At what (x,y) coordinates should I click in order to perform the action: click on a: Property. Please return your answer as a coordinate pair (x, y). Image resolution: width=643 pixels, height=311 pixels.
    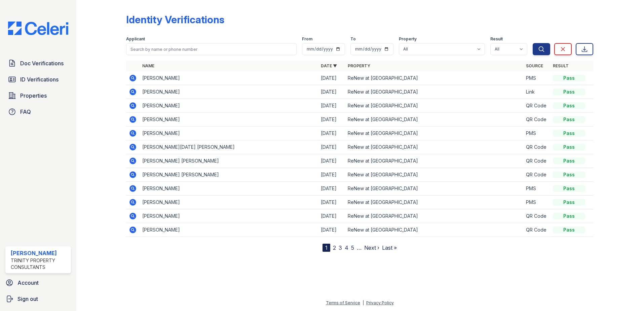
    Looking at the image, I should click on (359, 66).